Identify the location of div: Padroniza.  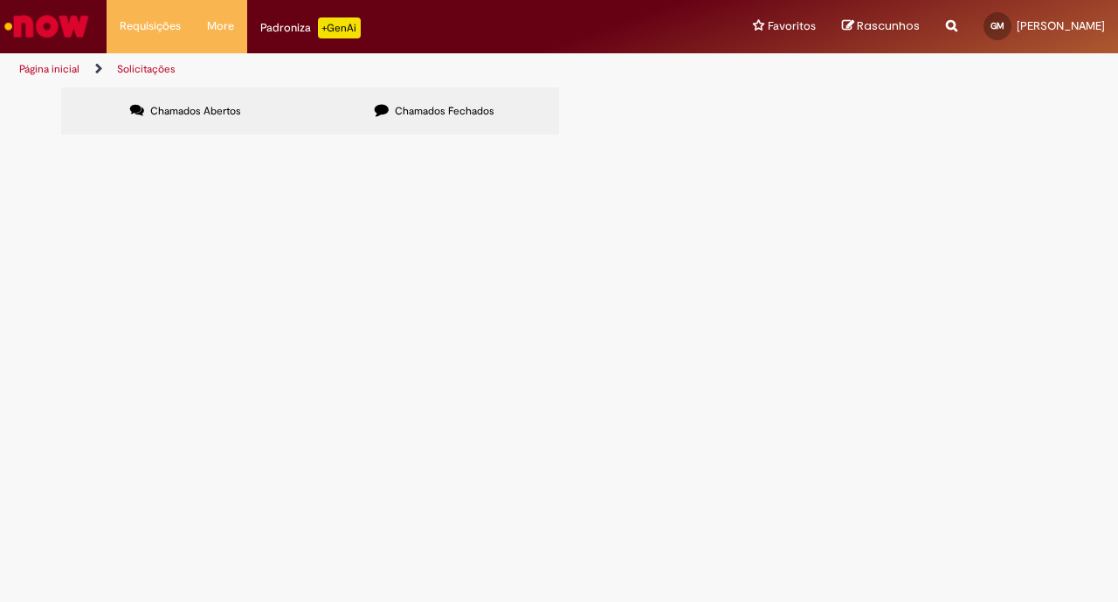
(310, 28).